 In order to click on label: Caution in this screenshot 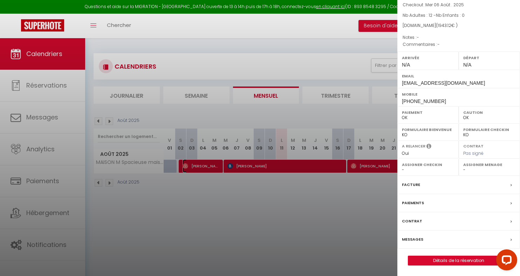, I will do `click(489, 112)`.